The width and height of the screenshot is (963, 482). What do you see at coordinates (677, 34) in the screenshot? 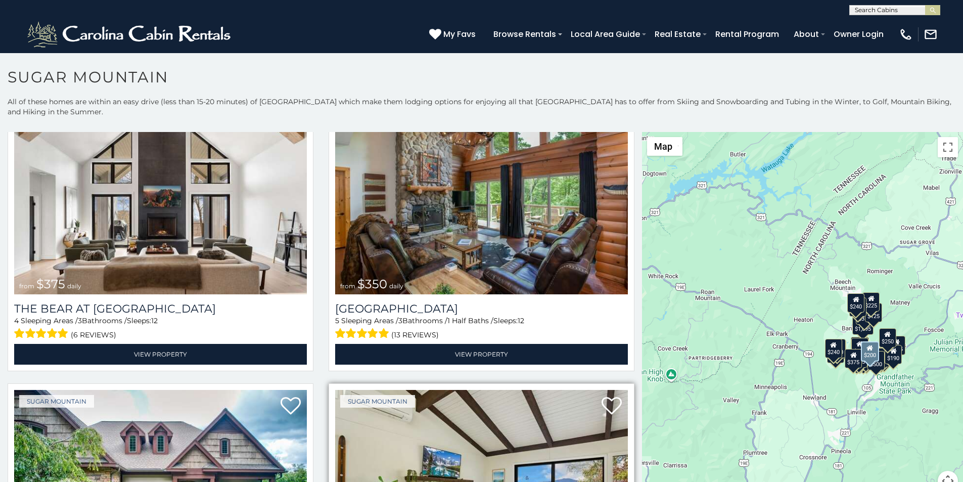
I see `a: Real Estate` at bounding box center [677, 34].